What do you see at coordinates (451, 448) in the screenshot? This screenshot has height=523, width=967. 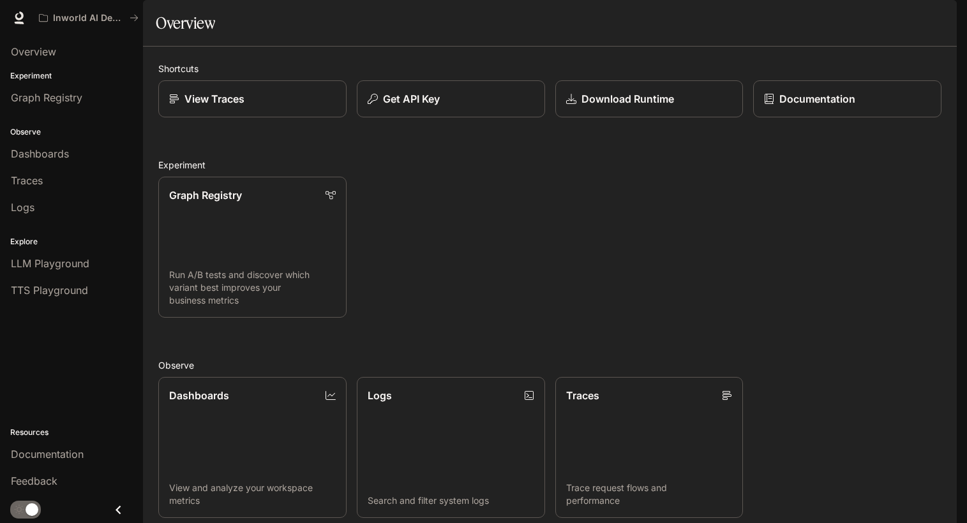 I see `a: LogsSearch and filter system logs` at bounding box center [451, 448].